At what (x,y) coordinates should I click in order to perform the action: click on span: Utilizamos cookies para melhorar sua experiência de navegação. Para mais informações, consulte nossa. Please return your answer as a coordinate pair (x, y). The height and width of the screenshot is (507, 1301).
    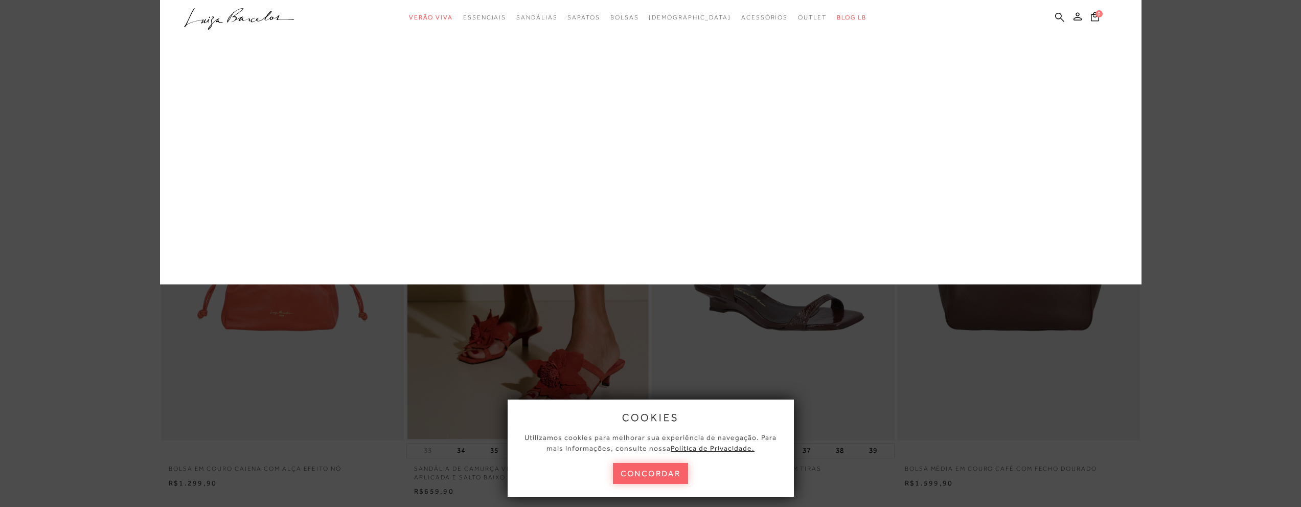
    Looking at the image, I should click on (650, 442).